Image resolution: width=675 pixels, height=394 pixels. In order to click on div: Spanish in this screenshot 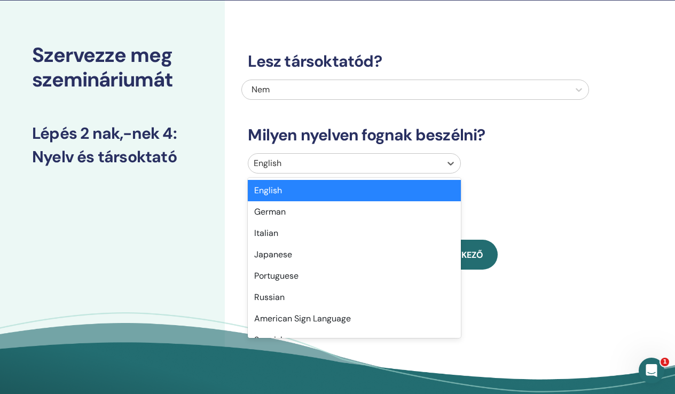, I will do `click(354, 340)`.